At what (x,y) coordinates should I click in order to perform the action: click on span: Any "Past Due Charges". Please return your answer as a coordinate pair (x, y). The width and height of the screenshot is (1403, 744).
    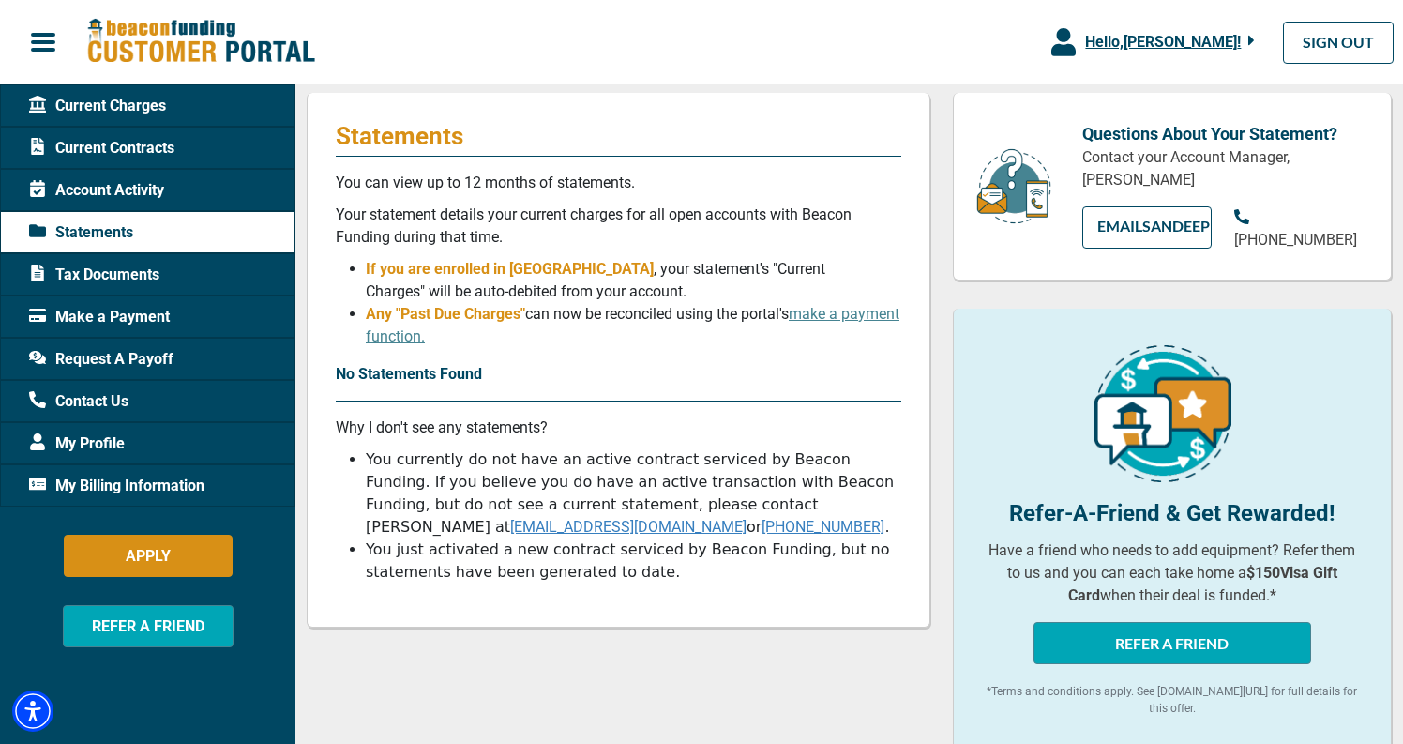
    Looking at the image, I should click on (445, 313).